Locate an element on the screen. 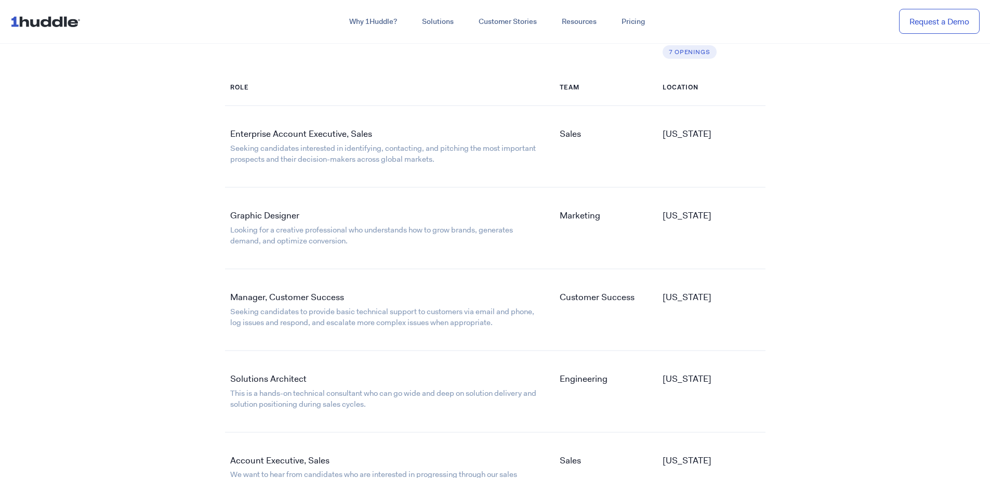  a: Enterprise Account Executive, Sales is located at coordinates (301, 134).